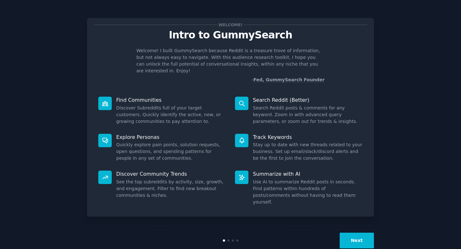 This screenshot has height=249, width=461. What do you see at coordinates (171, 115) in the screenshot?
I see `dd: Discover Subreddits full of your target customers. Quickly identify the active, new, or growing c...` at bounding box center [171, 115].